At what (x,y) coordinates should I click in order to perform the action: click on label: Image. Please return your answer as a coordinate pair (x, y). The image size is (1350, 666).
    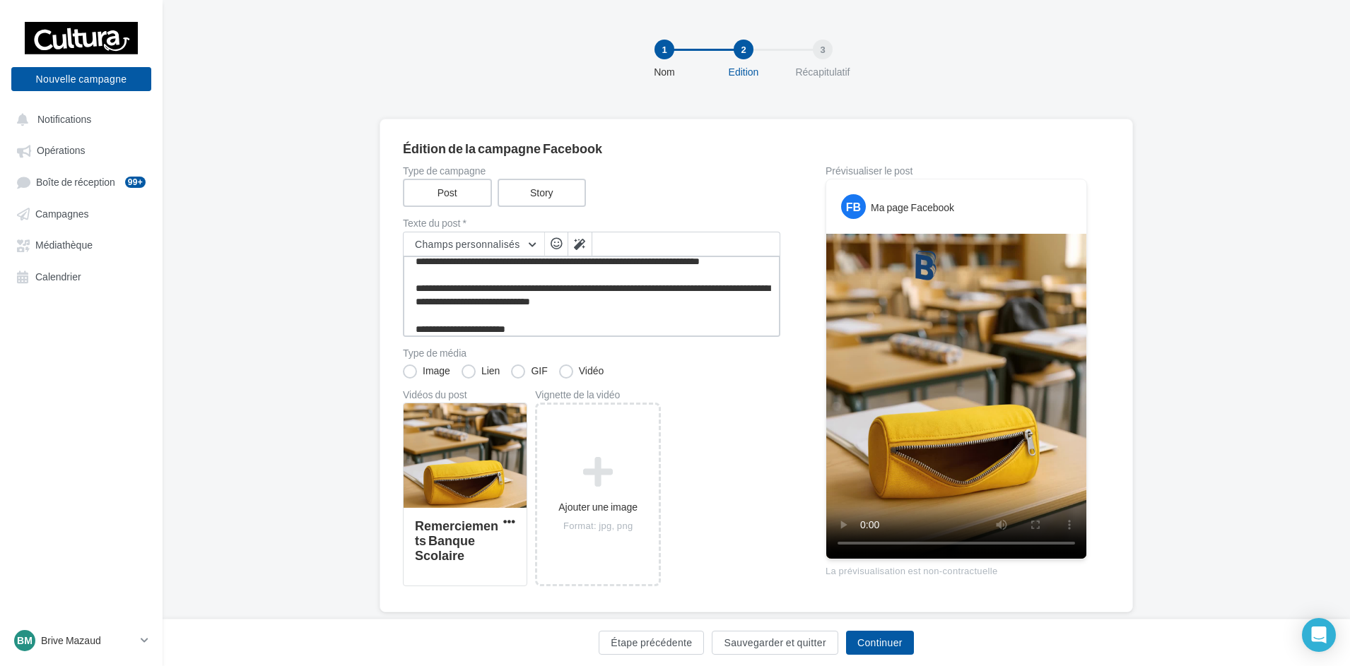
    Looking at the image, I should click on (426, 372).